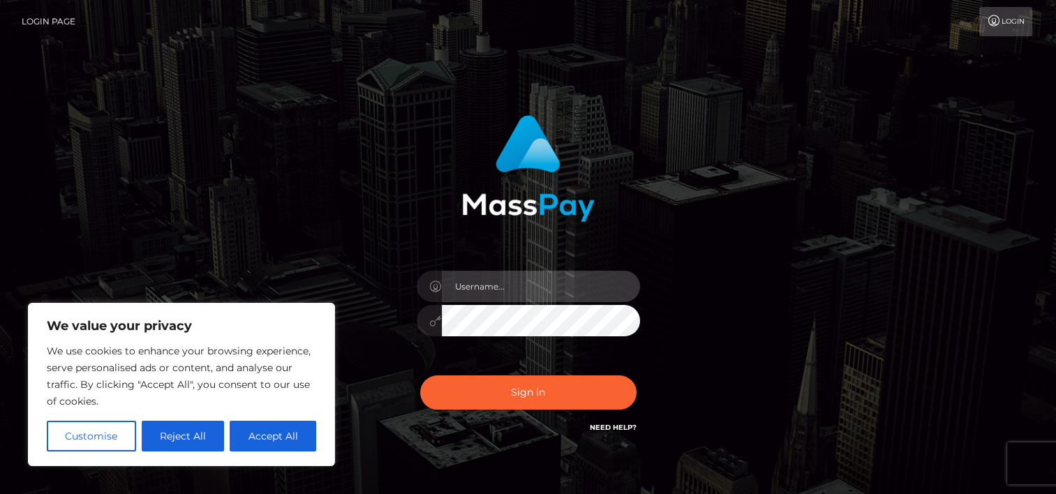 This screenshot has width=1056, height=494. I want to click on div: We value your privacy, so click(182, 385).